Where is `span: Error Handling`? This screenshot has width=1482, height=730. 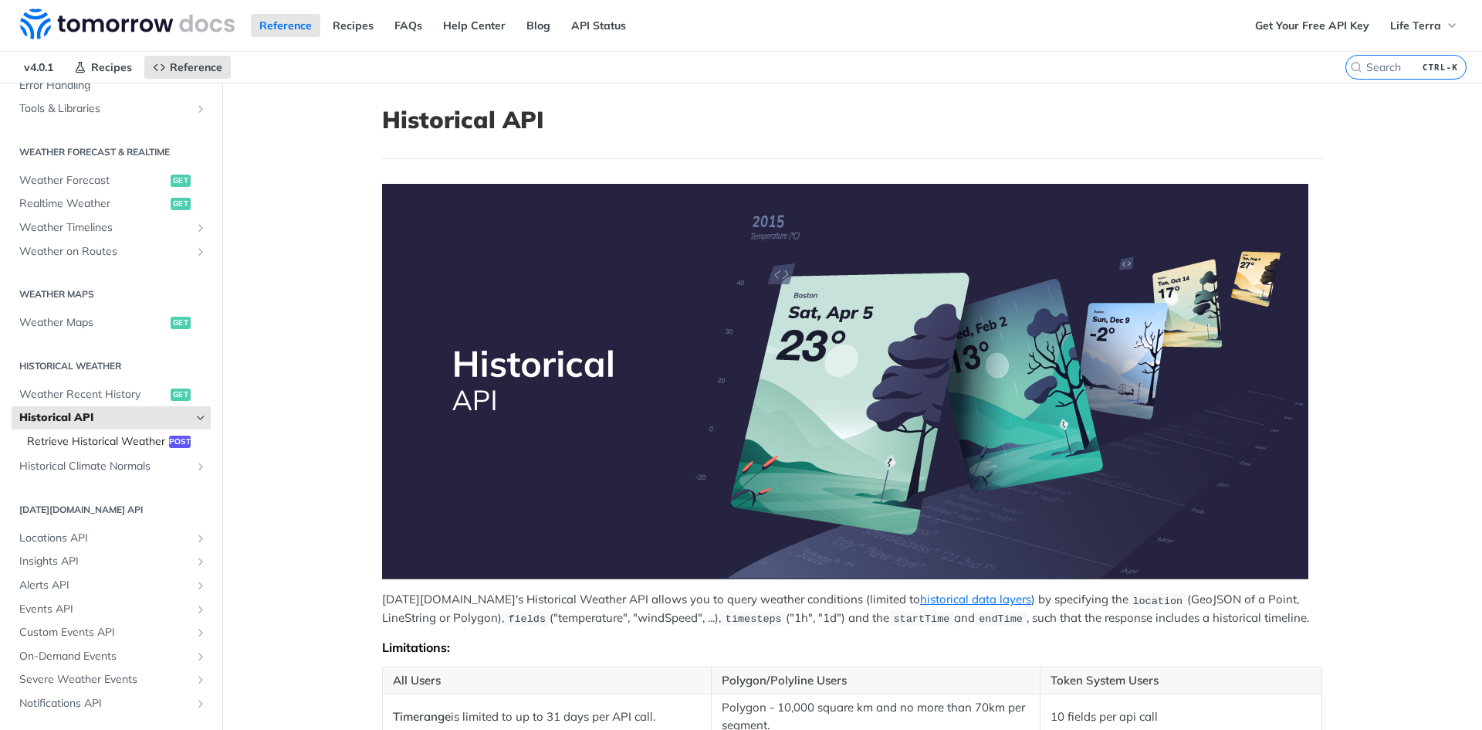
span: Error Handling is located at coordinates (113, 86).